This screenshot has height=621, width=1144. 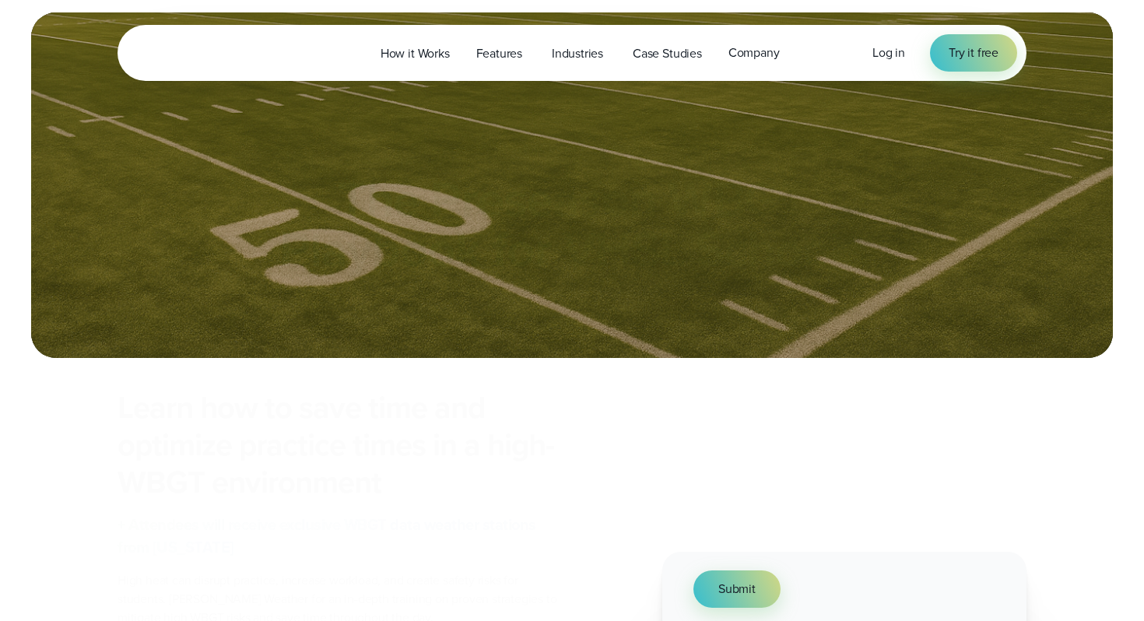 What do you see at coordinates (754, 53) in the screenshot?
I see `span: Company` at bounding box center [754, 53].